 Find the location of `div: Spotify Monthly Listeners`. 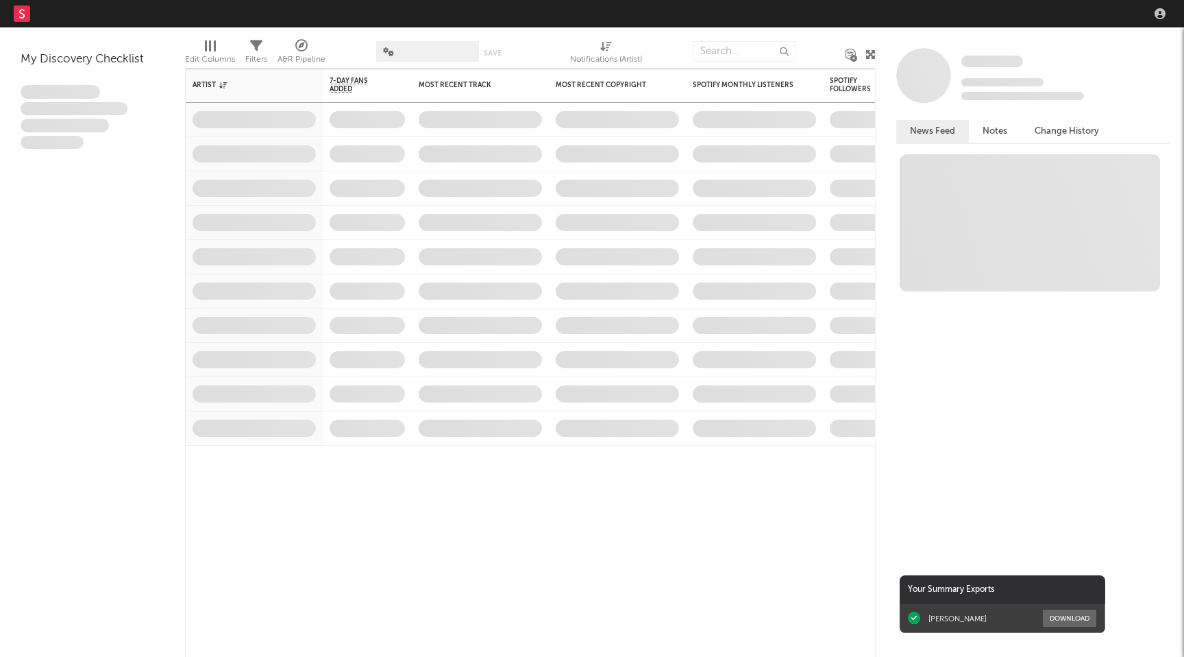

div: Spotify Monthly Listeners is located at coordinates (744, 85).